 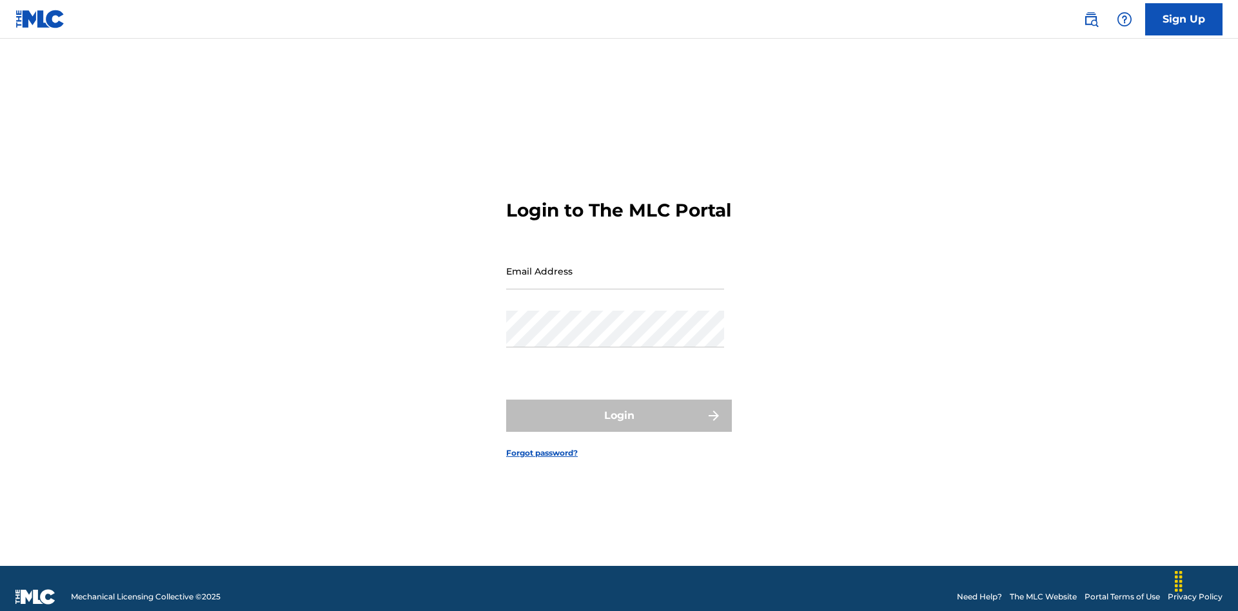 I want to click on img: help, so click(x=1124, y=19).